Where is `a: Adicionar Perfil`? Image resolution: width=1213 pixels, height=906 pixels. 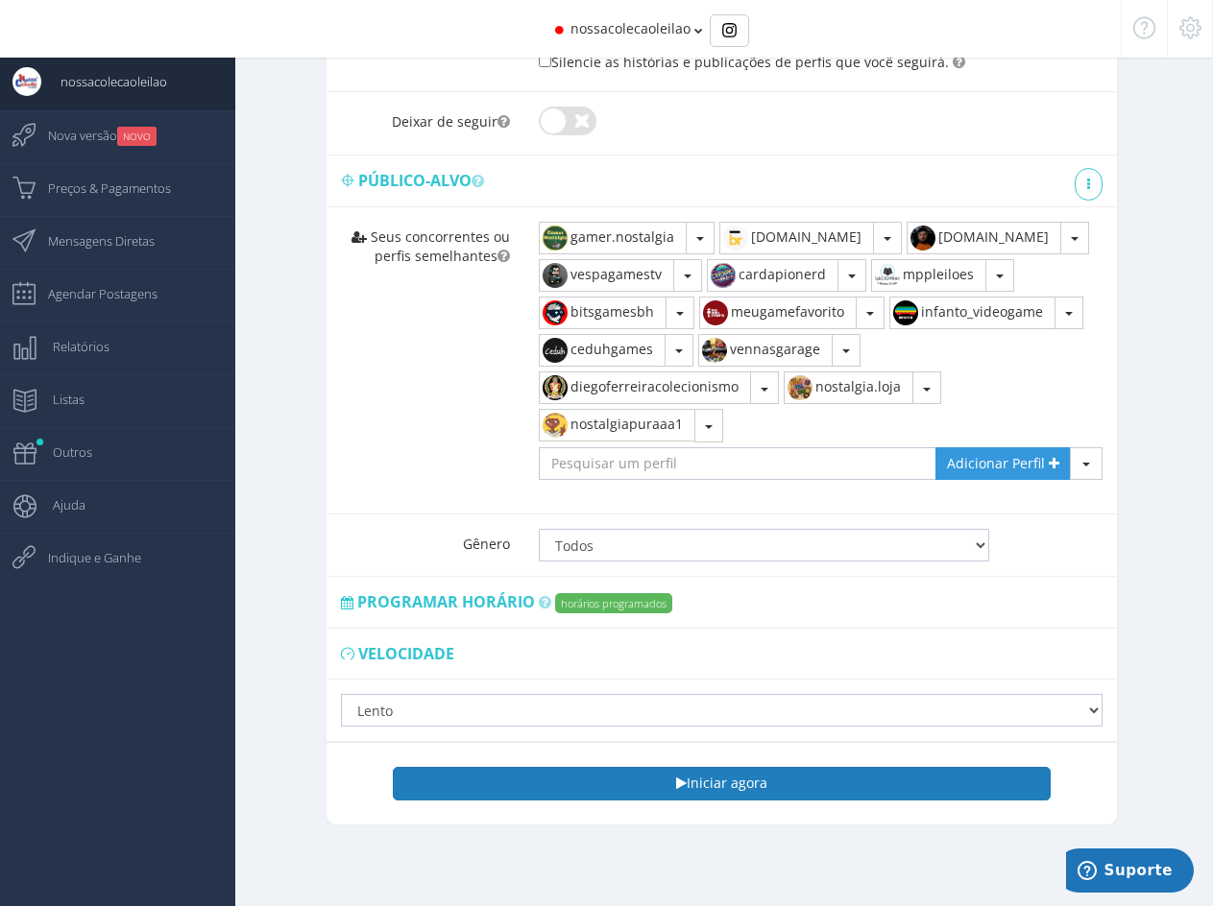 a: Adicionar Perfil is located at coordinates (1002, 464).